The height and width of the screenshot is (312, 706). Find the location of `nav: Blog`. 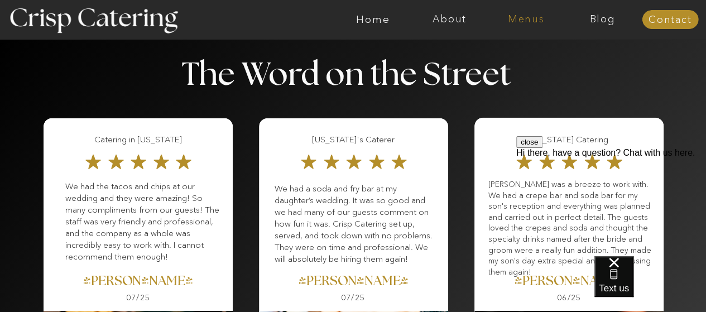

nav: Blog is located at coordinates (602, 20).